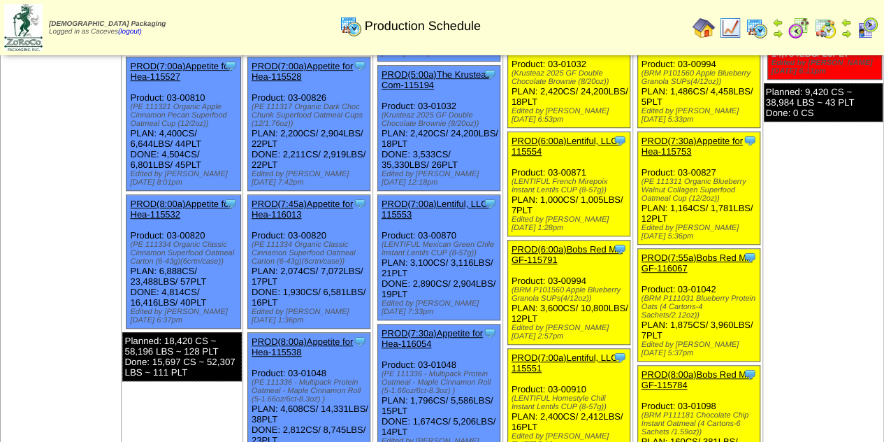 The height and width of the screenshot is (442, 884). What do you see at coordinates (23, 27) in the screenshot?
I see `img: zoroco-logo-small.webp` at bounding box center [23, 27].